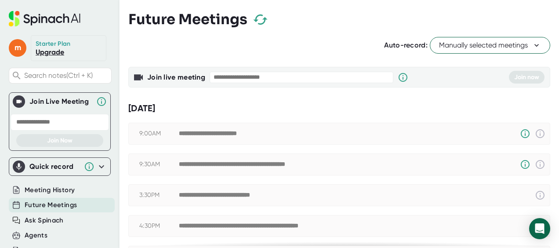 Image resolution: width=559 pixels, height=248 pixels. What do you see at coordinates (490, 45) in the screenshot?
I see `span: Manually selected meetings` at bounding box center [490, 45].